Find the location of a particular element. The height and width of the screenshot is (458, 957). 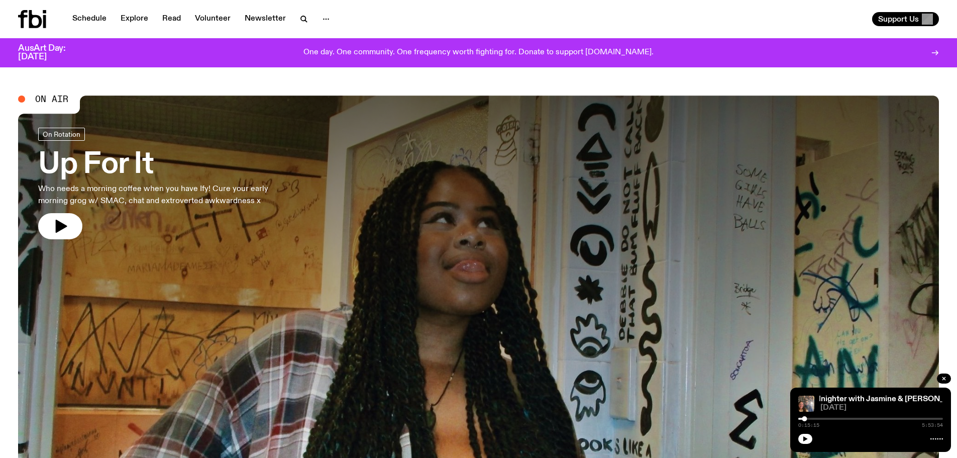

a: Newsletter is located at coordinates (265, 19).